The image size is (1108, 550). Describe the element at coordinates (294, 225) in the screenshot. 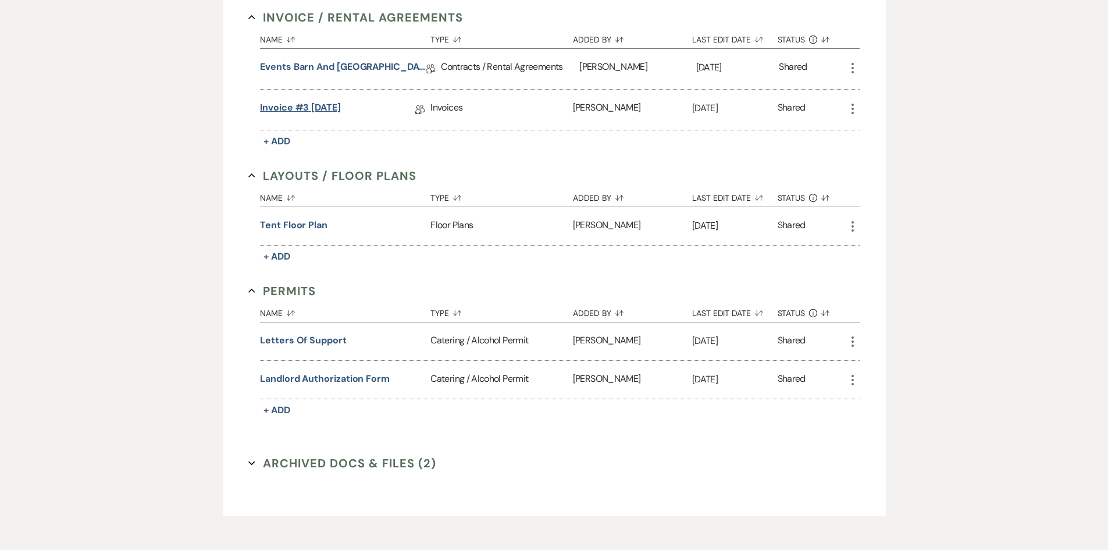

I see `button: Tent Floor Plan` at that location.